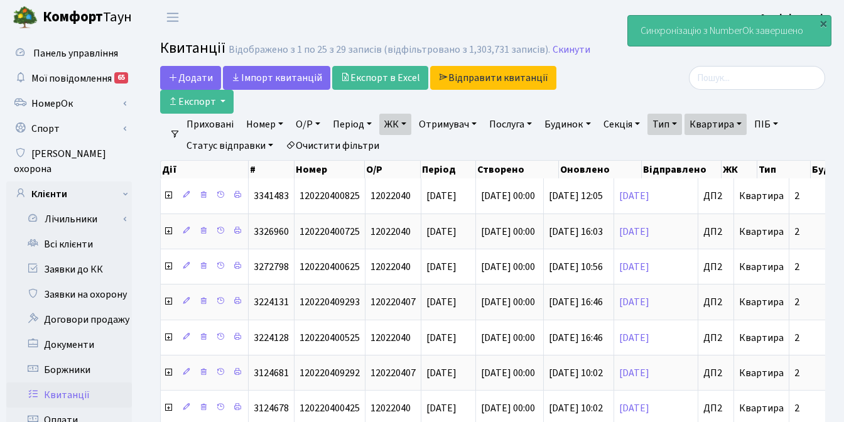  What do you see at coordinates (264, 124) in the screenshot?
I see `a: Номер` at bounding box center [264, 124].